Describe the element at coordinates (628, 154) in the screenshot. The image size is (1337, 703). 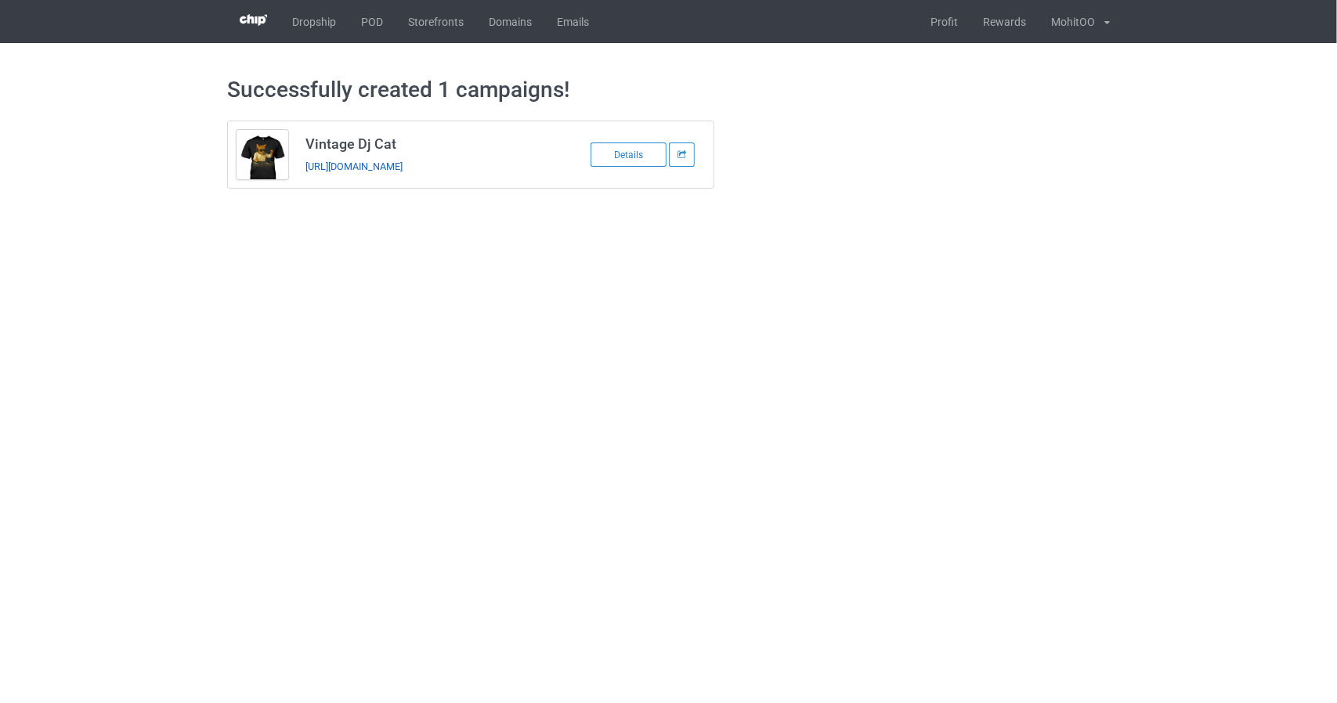
I see `div: Details` at that location.